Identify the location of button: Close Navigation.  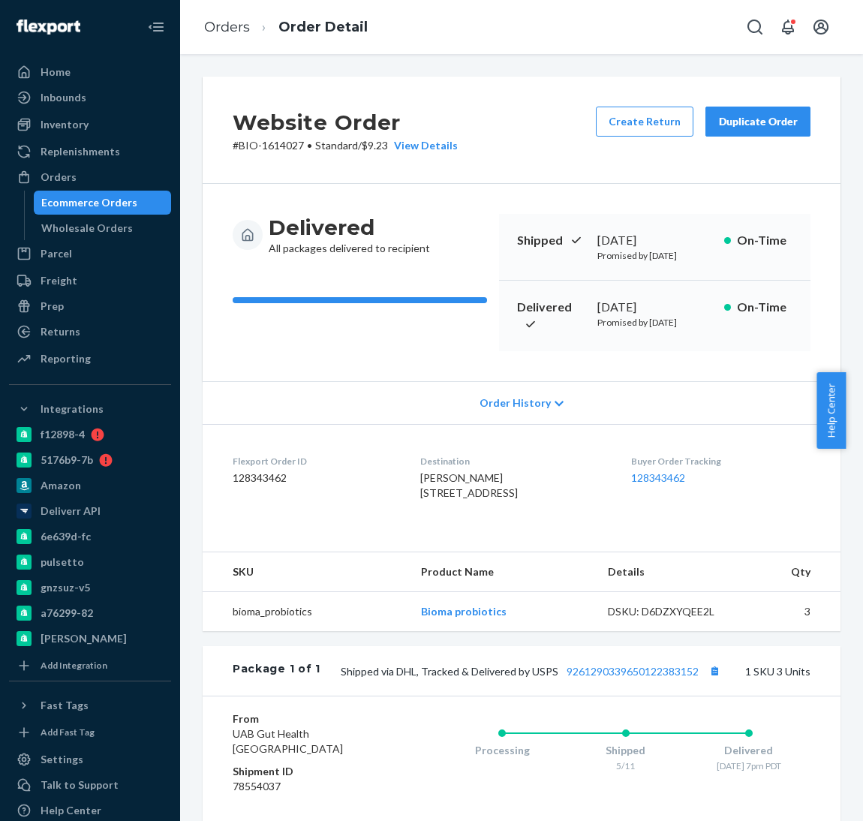
(156, 27).